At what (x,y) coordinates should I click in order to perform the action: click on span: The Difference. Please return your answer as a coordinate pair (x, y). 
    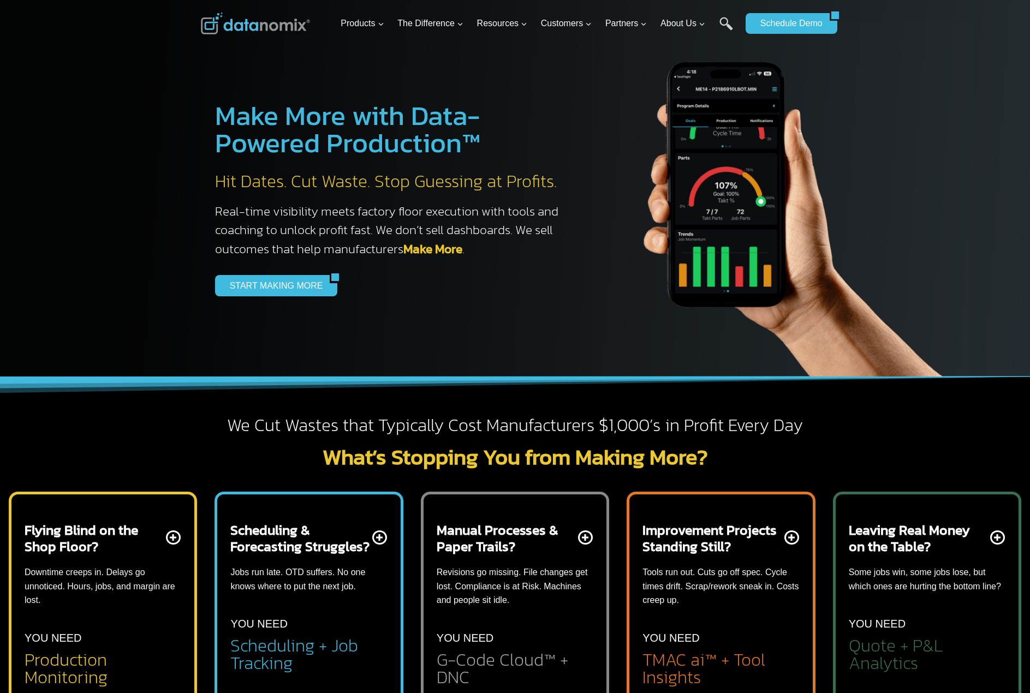
    Looking at the image, I should click on (430, 23).